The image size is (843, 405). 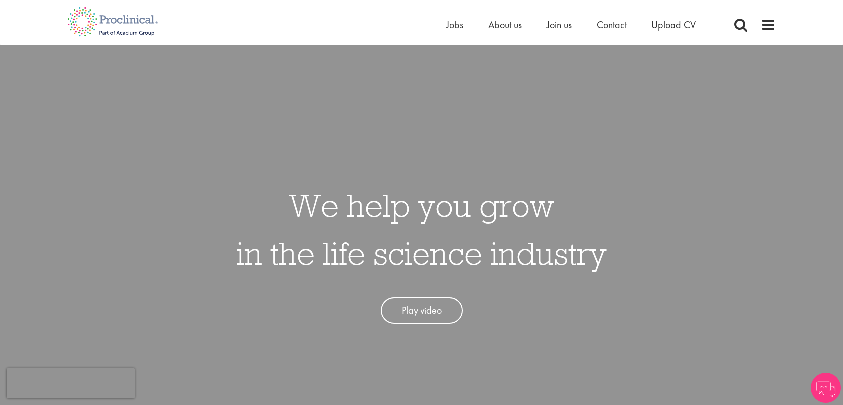 I want to click on a: Upload CV, so click(x=673, y=25).